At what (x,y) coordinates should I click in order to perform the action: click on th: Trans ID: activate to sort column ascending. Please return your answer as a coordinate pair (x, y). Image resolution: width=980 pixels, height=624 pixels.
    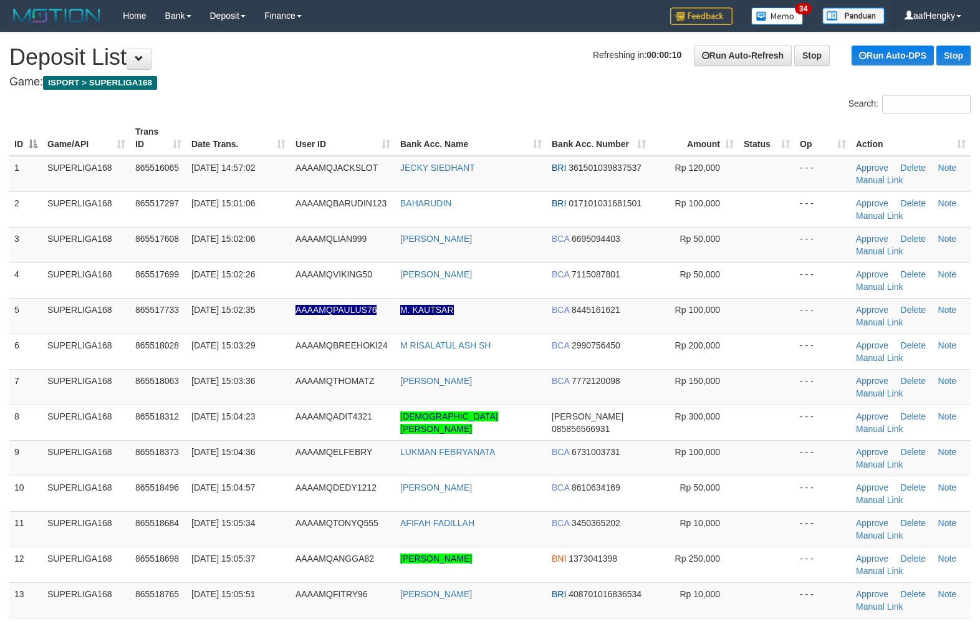
    Looking at the image, I should click on (158, 138).